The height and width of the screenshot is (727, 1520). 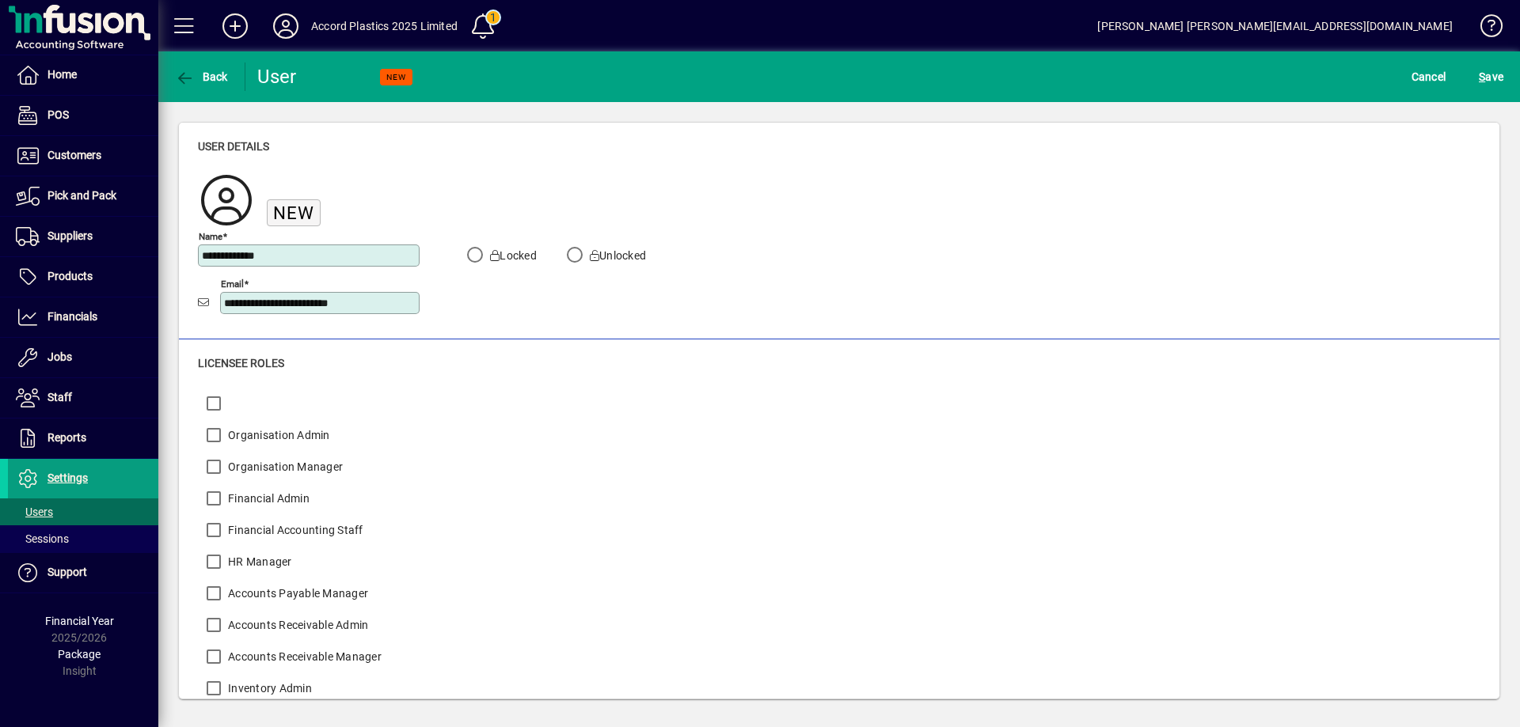 What do you see at coordinates (283, 467) in the screenshot?
I see `label: Organisation Manager` at bounding box center [283, 467].